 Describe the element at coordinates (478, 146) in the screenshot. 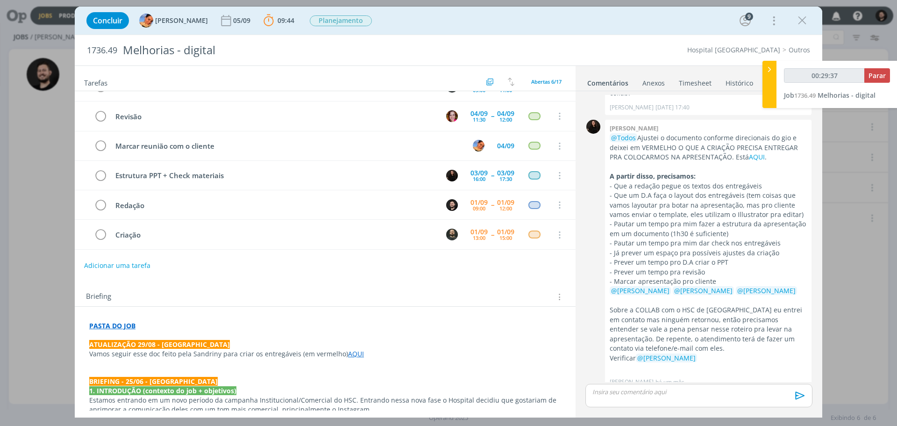

I see `button: L` at that location.